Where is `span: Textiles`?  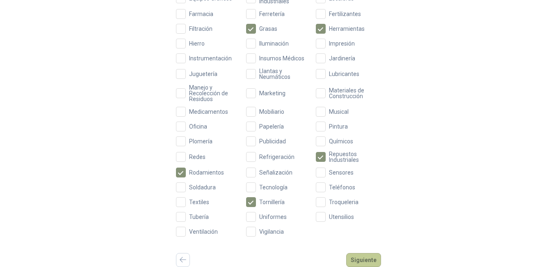 span: Textiles is located at coordinates (199, 202).